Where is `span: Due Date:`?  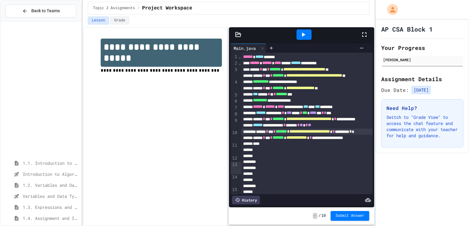 span: Due Date: is located at coordinates (395, 90).